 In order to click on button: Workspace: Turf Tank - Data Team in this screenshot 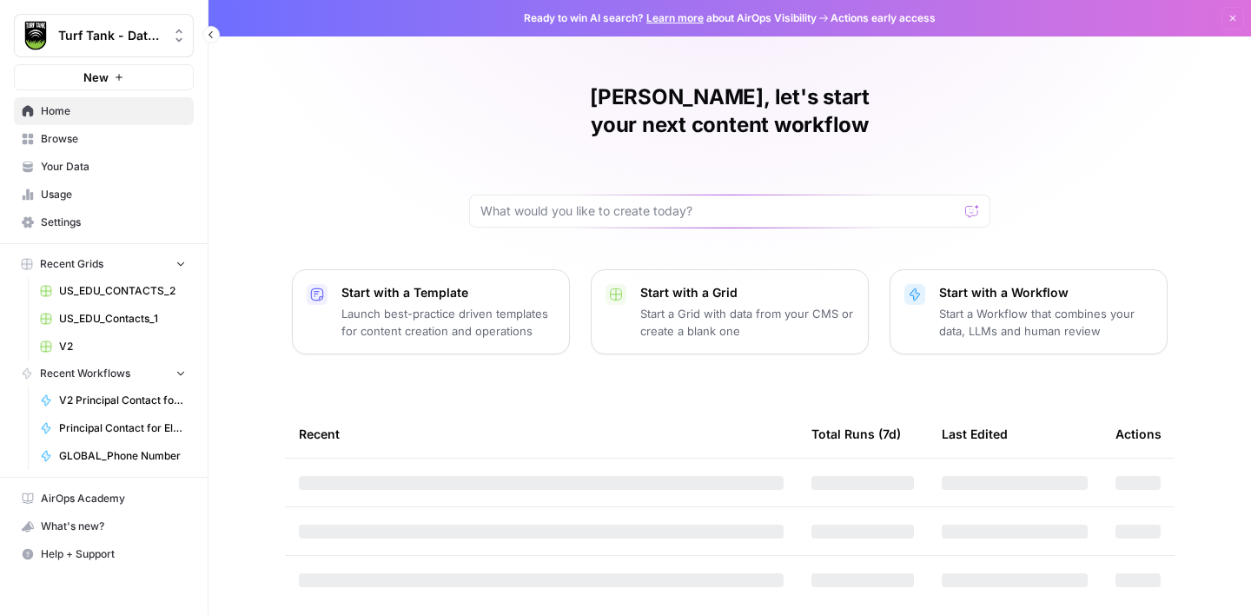, I will do `click(103, 36)`.